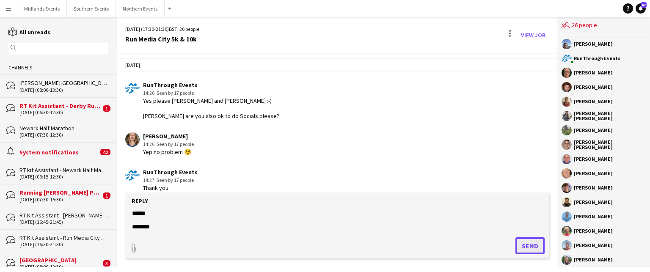  I want to click on button: Northern Events, so click(140, 8).